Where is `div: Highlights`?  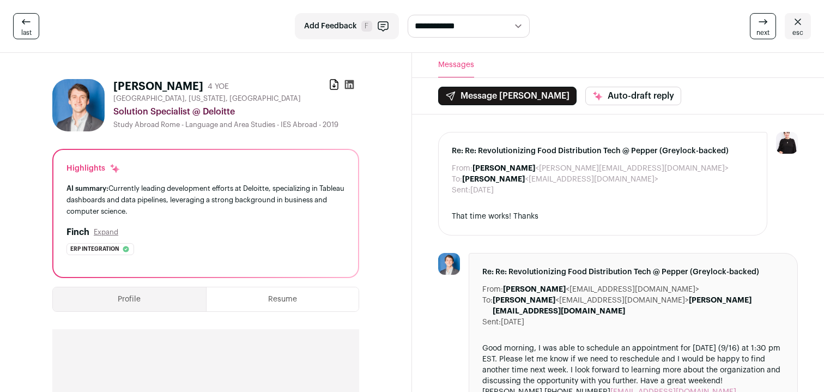 div: Highlights is located at coordinates (93, 168).